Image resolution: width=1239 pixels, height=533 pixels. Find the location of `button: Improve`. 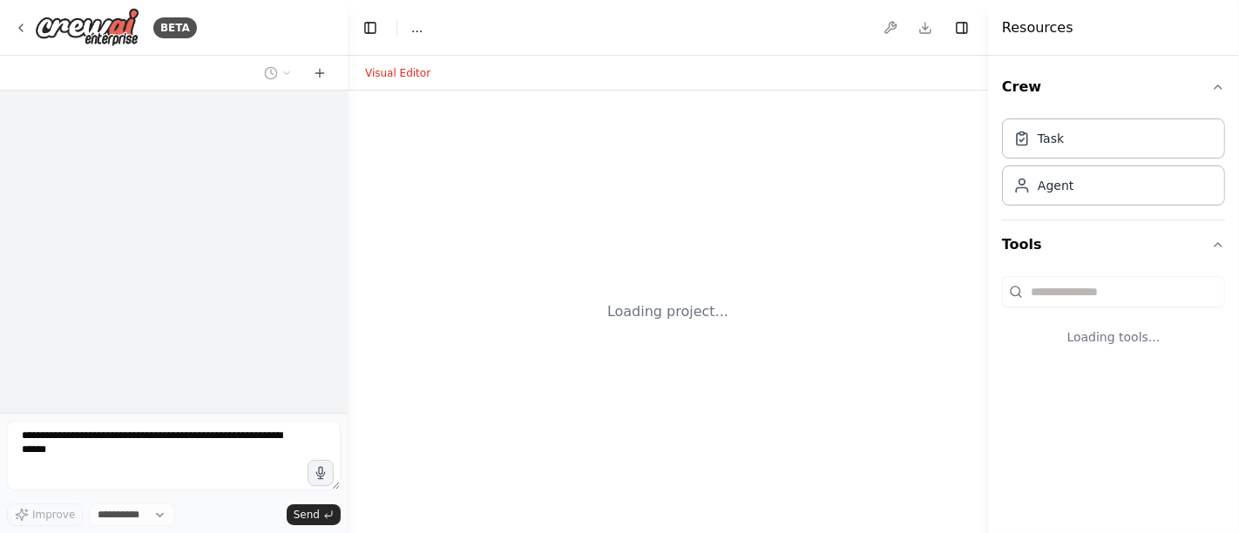

button: Improve is located at coordinates (44, 515).